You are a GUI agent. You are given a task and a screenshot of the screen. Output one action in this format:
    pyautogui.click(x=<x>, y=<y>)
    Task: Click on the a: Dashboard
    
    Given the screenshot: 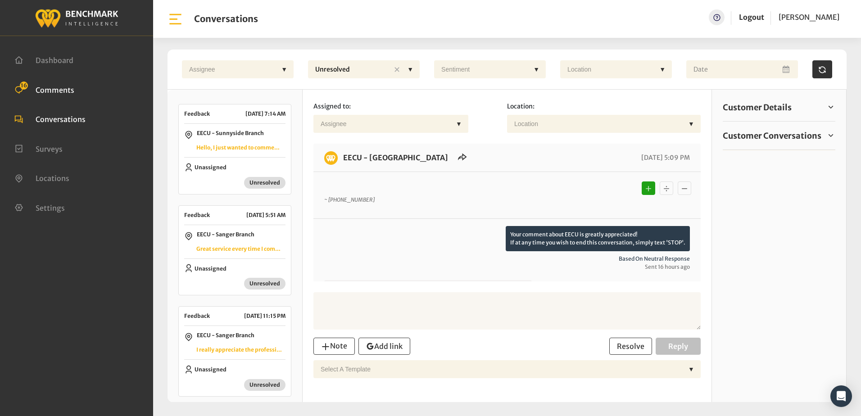 What is the action you would take?
    pyautogui.click(x=44, y=59)
    